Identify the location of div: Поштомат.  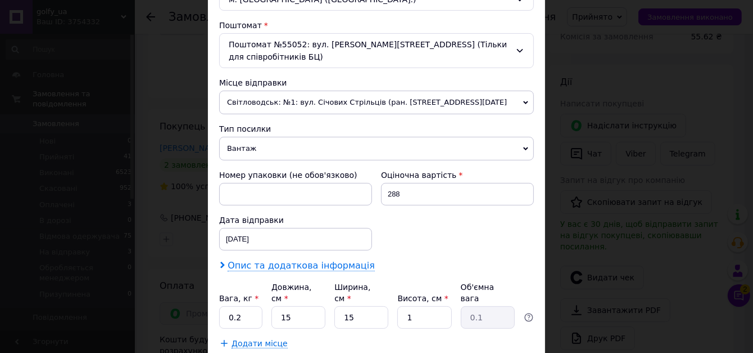
(377, 25).